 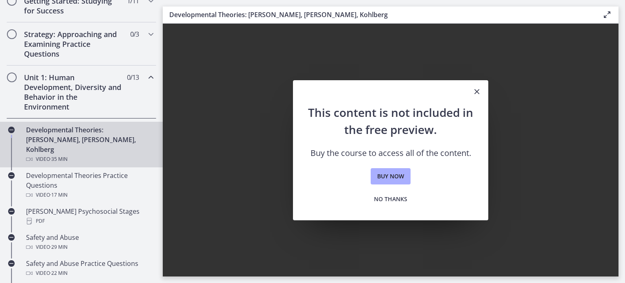 What do you see at coordinates (90, 242) in the screenshot?
I see `div: Safety and Abuse` at bounding box center [90, 242].